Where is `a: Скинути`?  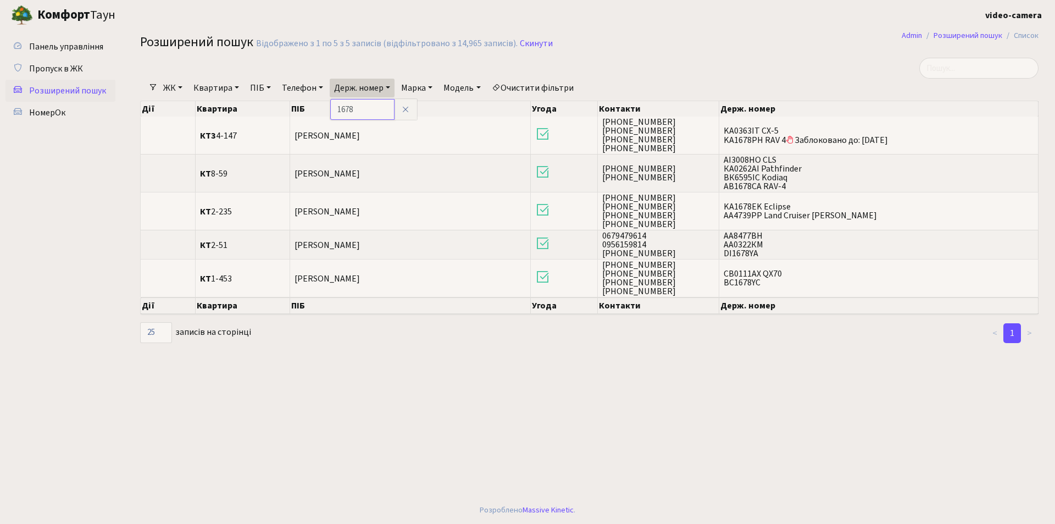
a: Скинути is located at coordinates (536, 43).